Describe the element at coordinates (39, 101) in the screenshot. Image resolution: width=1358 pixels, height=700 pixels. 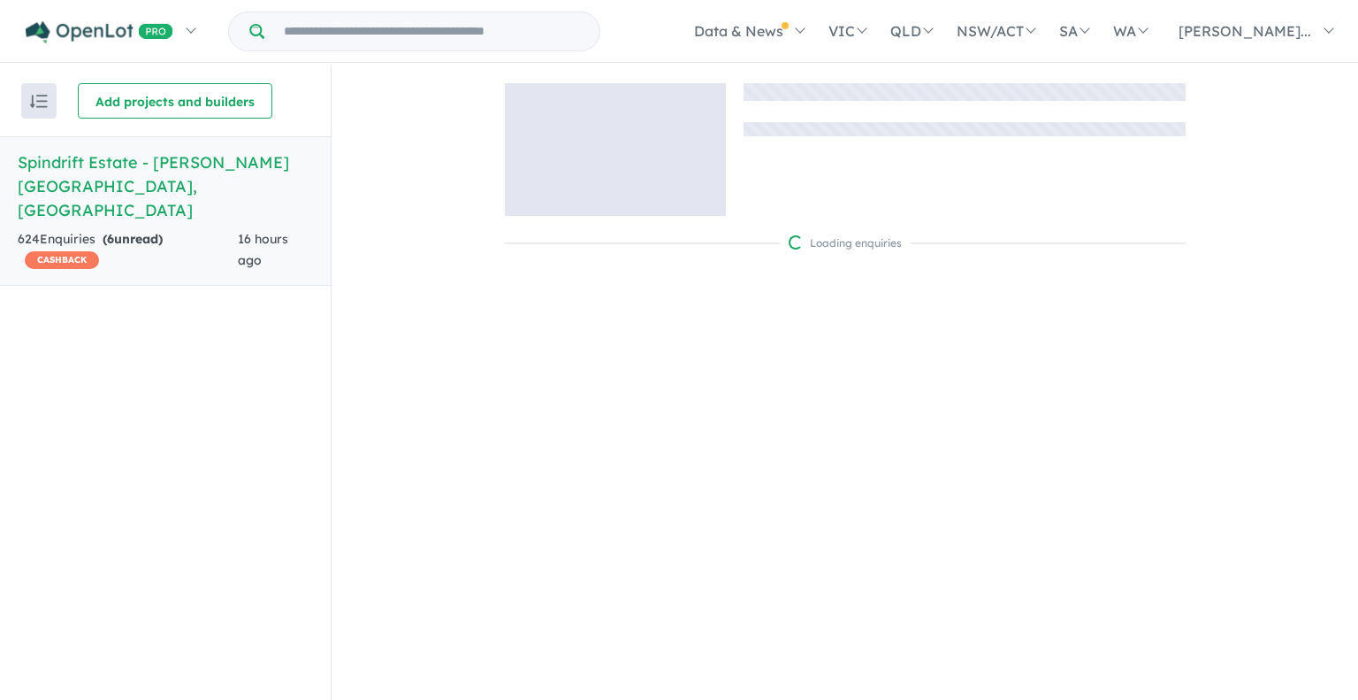
I see `img: sort.svg` at that location.